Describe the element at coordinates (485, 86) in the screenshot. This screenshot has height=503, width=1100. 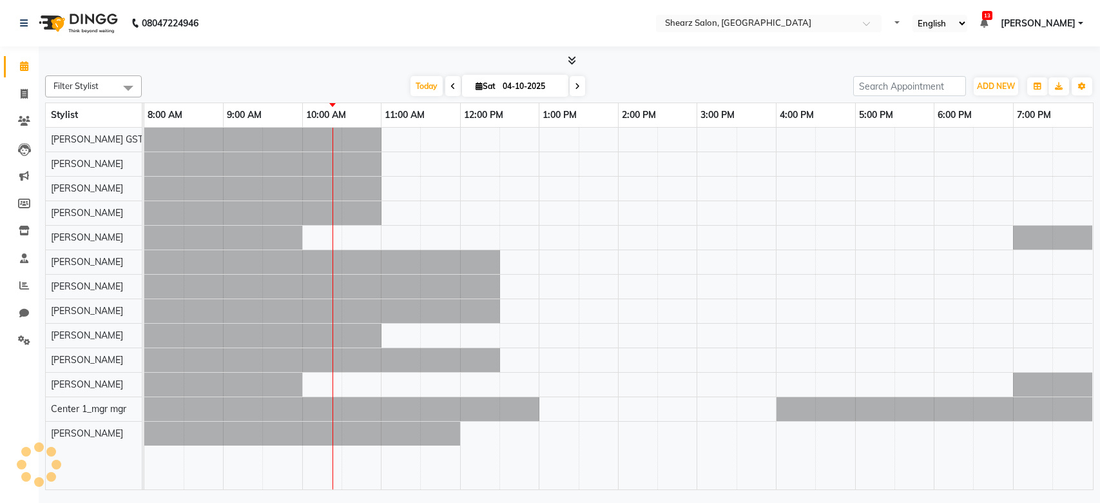
I see `span: Sat` at that location.